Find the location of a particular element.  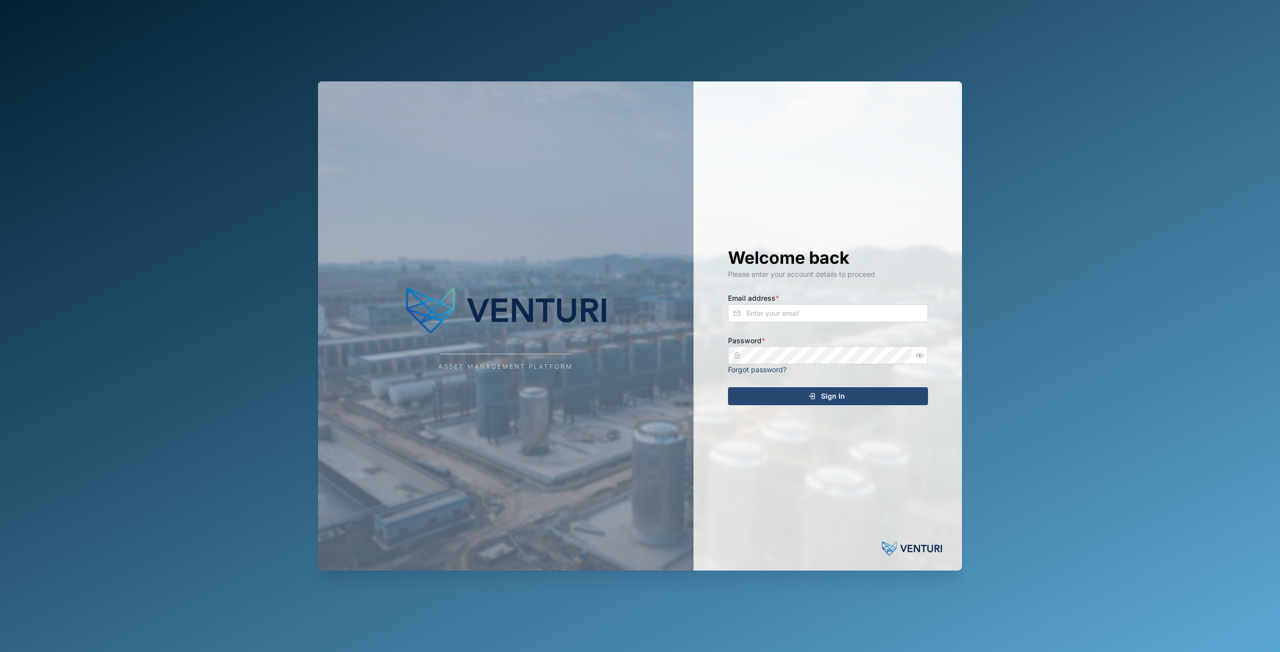

img: Powered by: Venturi is located at coordinates (912, 549).